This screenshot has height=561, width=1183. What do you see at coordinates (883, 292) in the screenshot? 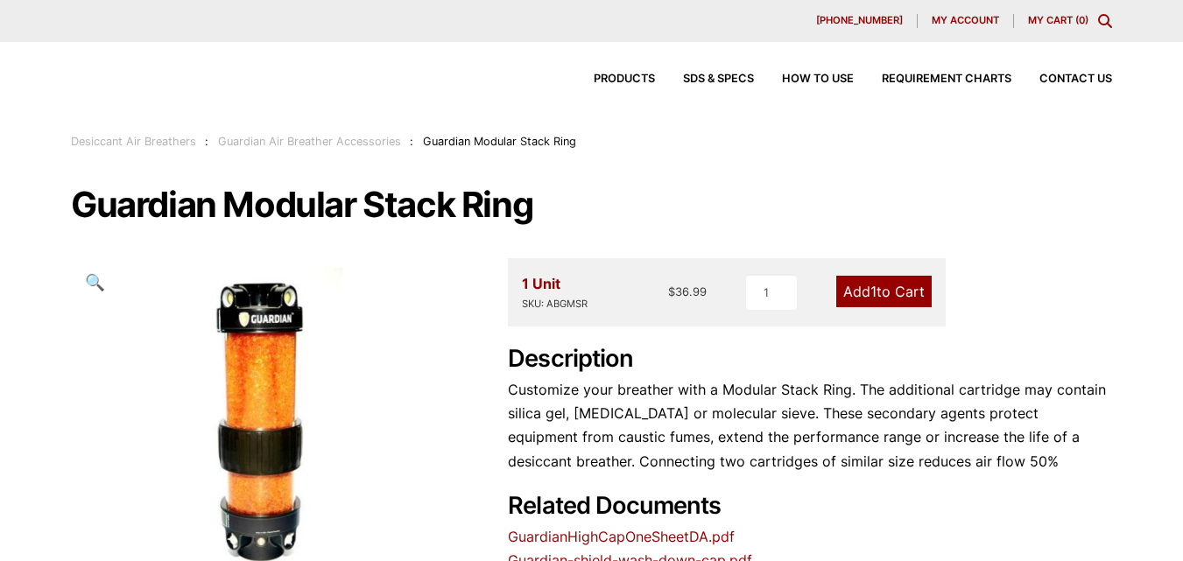
I see `a: Add1to Cart` at bounding box center [883, 292].